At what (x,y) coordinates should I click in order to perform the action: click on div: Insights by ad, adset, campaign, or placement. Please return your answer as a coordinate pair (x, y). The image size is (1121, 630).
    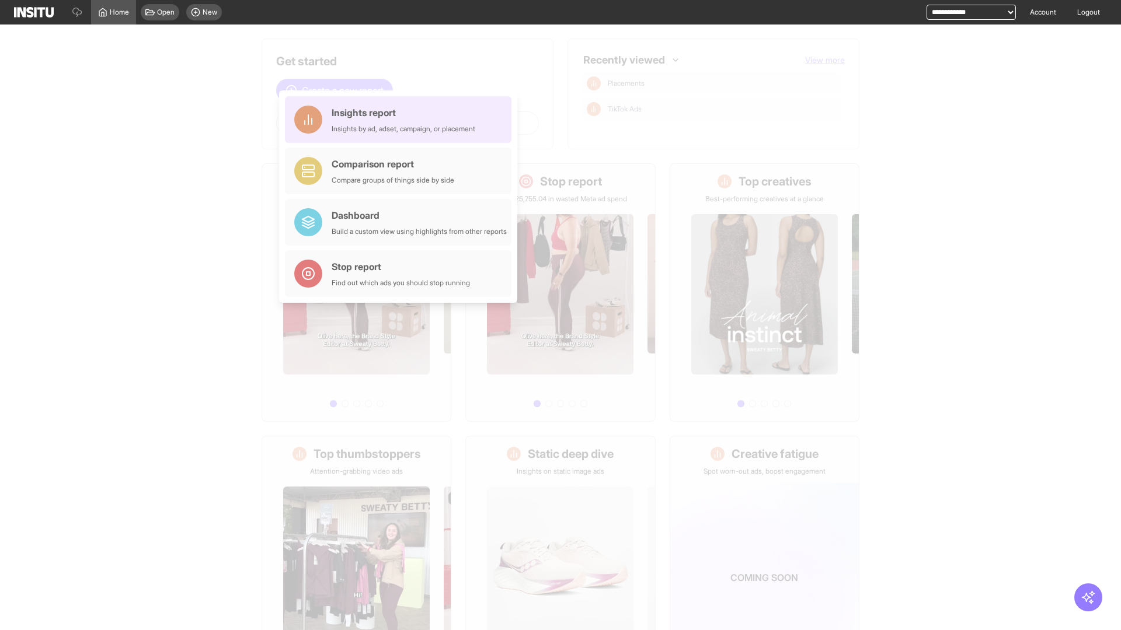
    Looking at the image, I should click on (403, 129).